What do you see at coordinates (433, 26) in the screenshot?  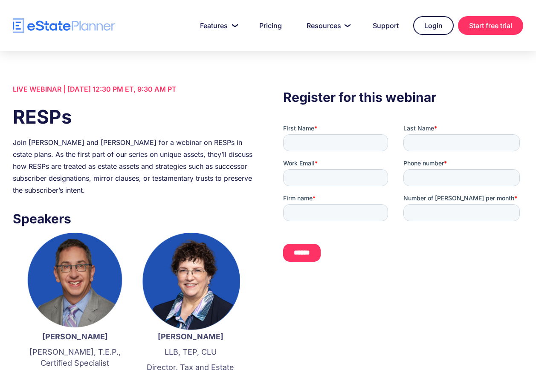 I see `a: Login` at bounding box center [433, 26].